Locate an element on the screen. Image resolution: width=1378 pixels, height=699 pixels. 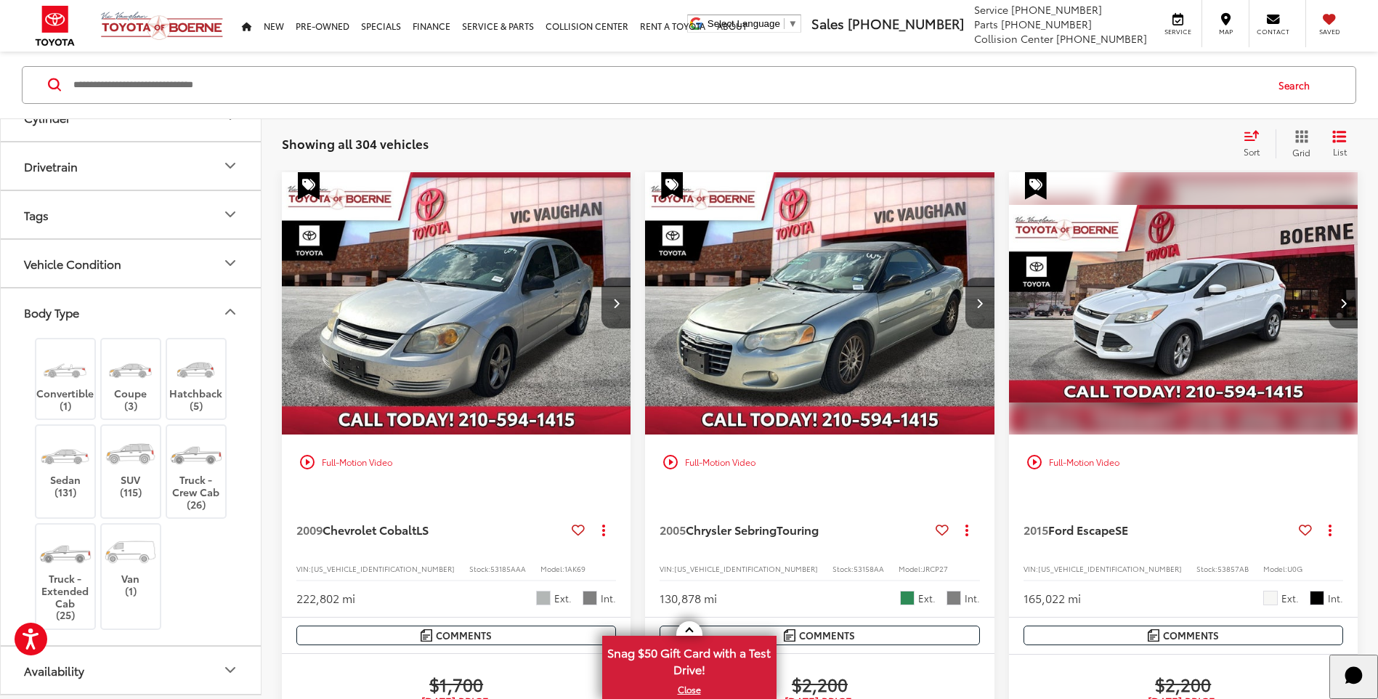
span: Grid is located at coordinates (1301, 152).